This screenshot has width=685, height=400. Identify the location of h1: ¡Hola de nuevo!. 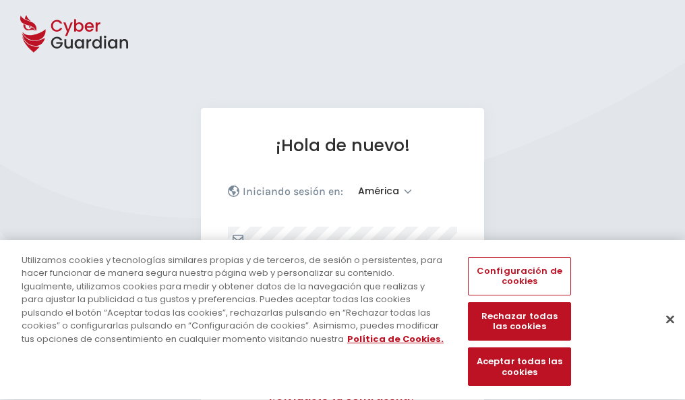
(343, 145).